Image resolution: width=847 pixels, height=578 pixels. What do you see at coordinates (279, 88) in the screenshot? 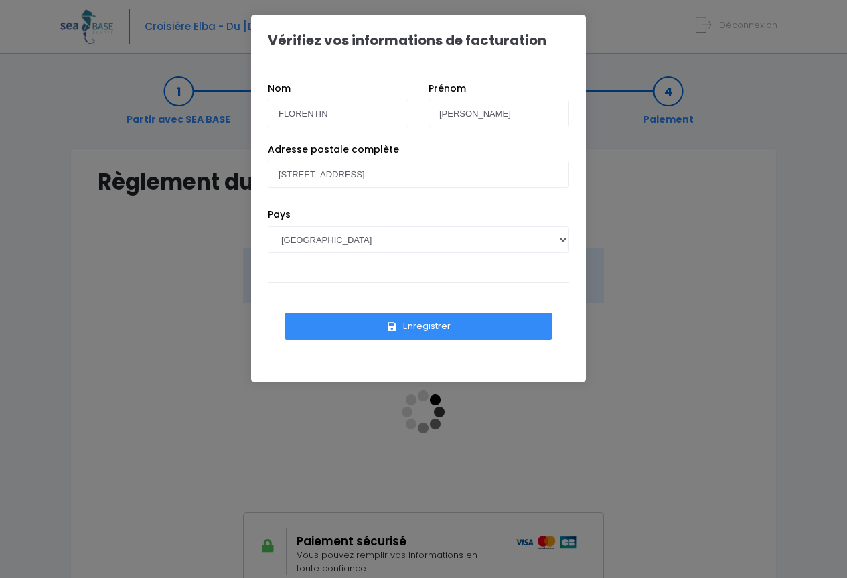
I see `label: Nom` at bounding box center [279, 88].